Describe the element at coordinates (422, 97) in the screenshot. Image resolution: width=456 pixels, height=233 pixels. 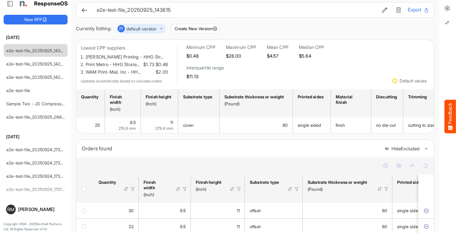
I see `div: Trimming` at that location.